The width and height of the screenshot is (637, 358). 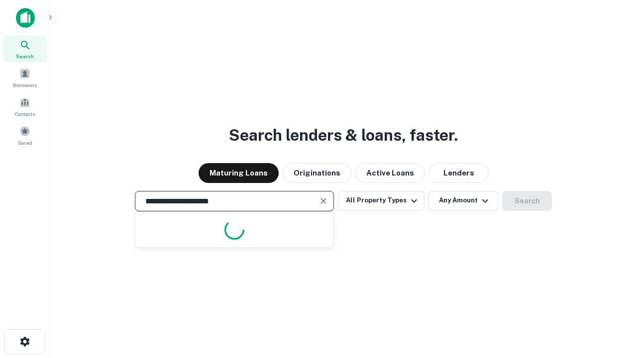 I want to click on img: capitalize-icon.png, so click(x=25, y=18).